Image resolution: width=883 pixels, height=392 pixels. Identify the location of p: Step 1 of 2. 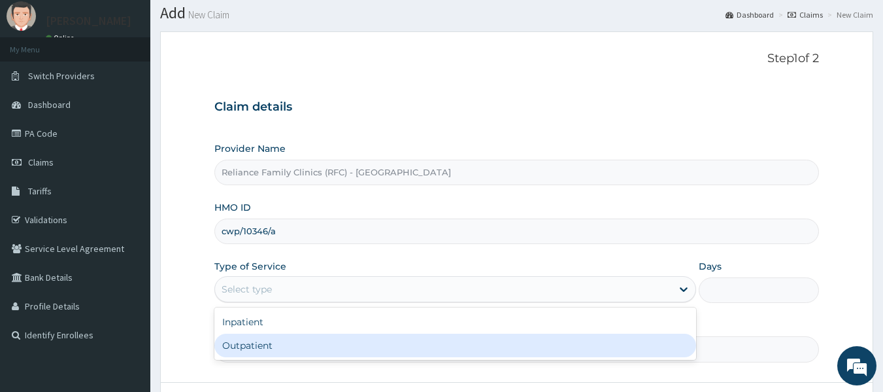
(517, 59).